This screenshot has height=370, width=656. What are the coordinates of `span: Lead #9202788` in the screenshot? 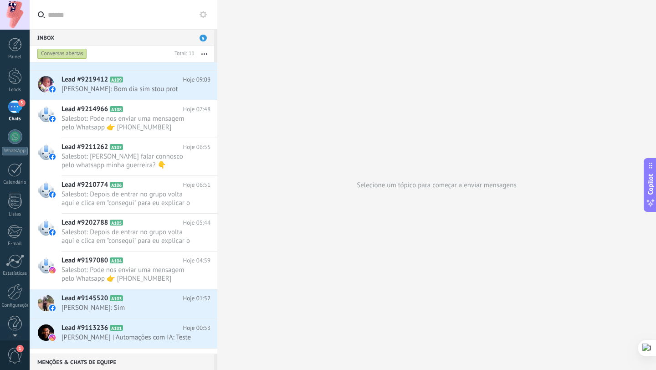 It's located at (85, 223).